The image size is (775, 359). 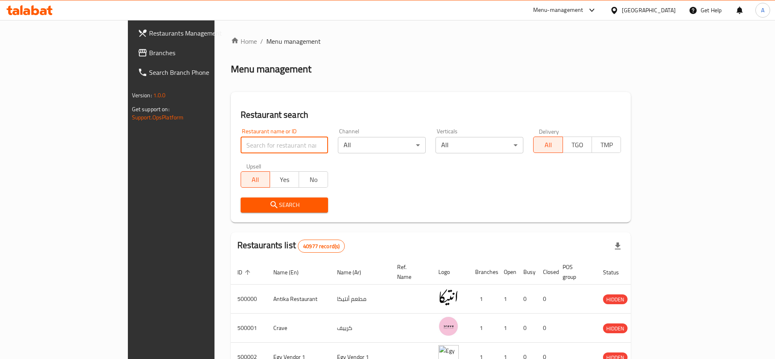 What do you see at coordinates (151, 109) in the screenshot?
I see `span: Get support on:` at bounding box center [151, 109].